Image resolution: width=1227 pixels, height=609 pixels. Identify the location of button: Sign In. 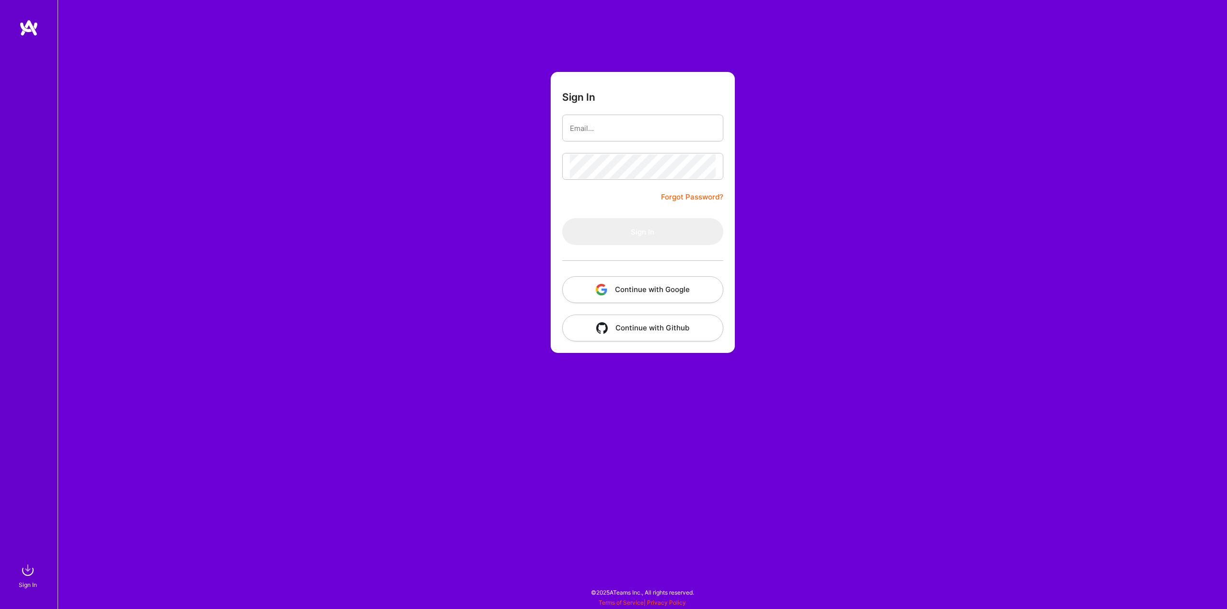
(643, 232).